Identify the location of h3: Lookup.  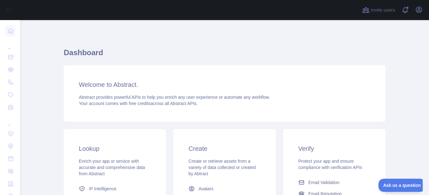
(115, 149).